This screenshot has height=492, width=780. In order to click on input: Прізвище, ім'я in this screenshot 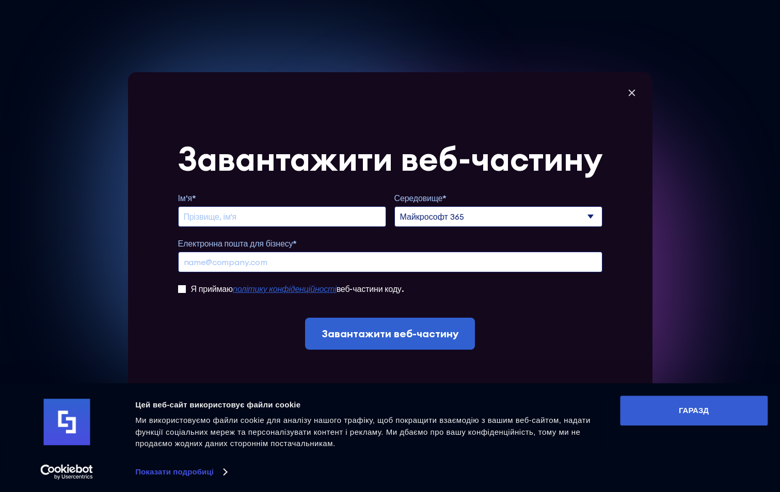, I will do `click(282, 217)`.